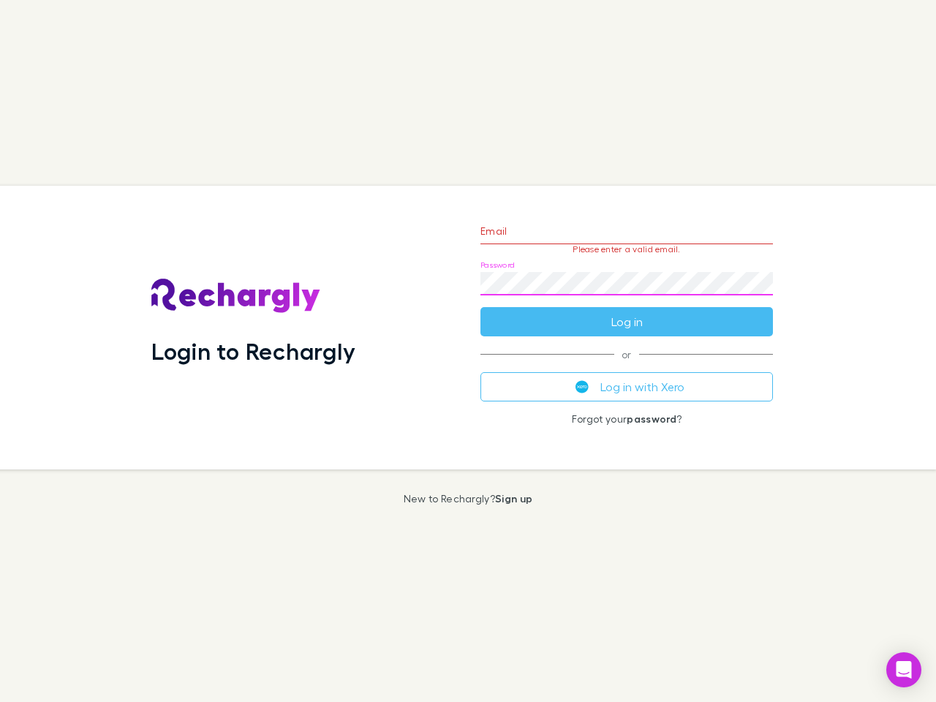 The width and height of the screenshot is (936, 702). Describe the element at coordinates (627, 249) in the screenshot. I see `p: Please enter a valid email.` at that location.